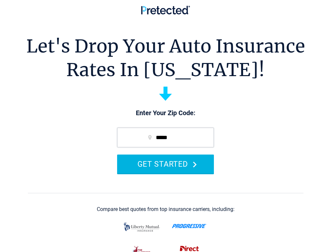 This screenshot has width=331, height=252. Describe the element at coordinates (165, 10) in the screenshot. I see `img: Pretected Logo` at that location.